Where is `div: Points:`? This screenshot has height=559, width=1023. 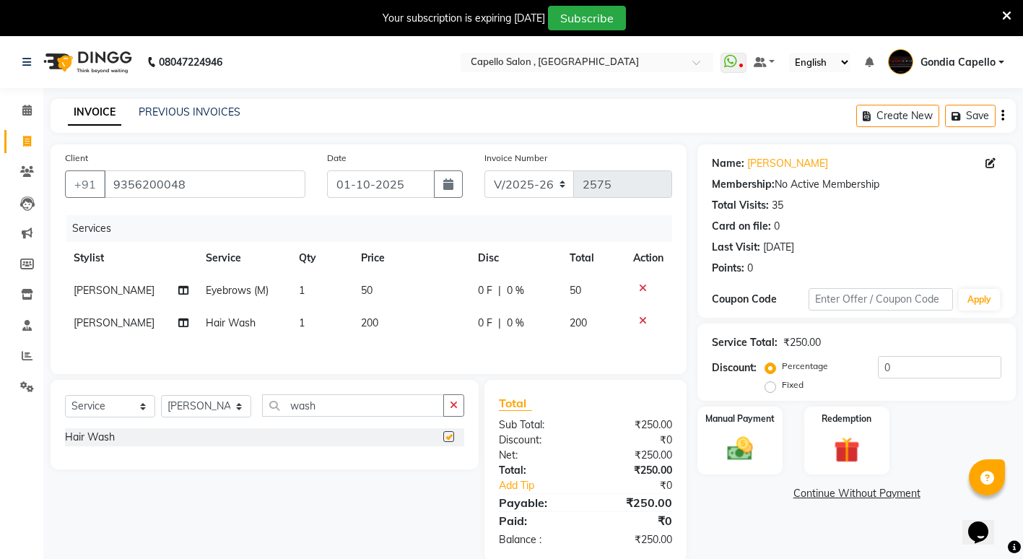
div: Points: is located at coordinates (727, 268).